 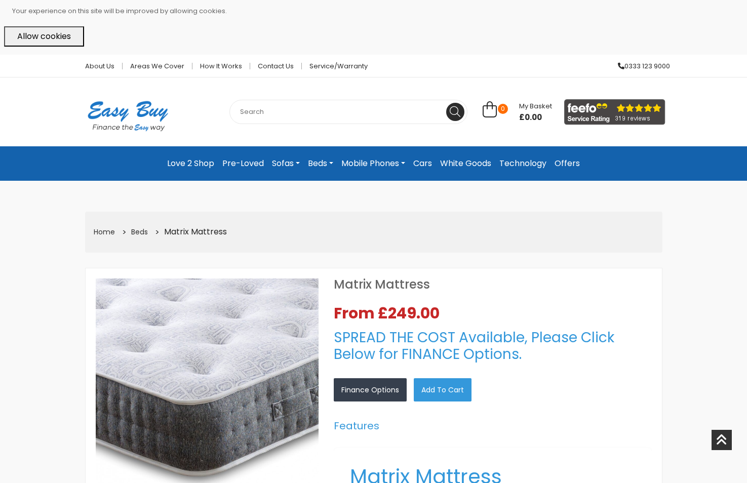 What do you see at coordinates (189, 232) in the screenshot?
I see `li: Matrix Mattress` at bounding box center [189, 232].